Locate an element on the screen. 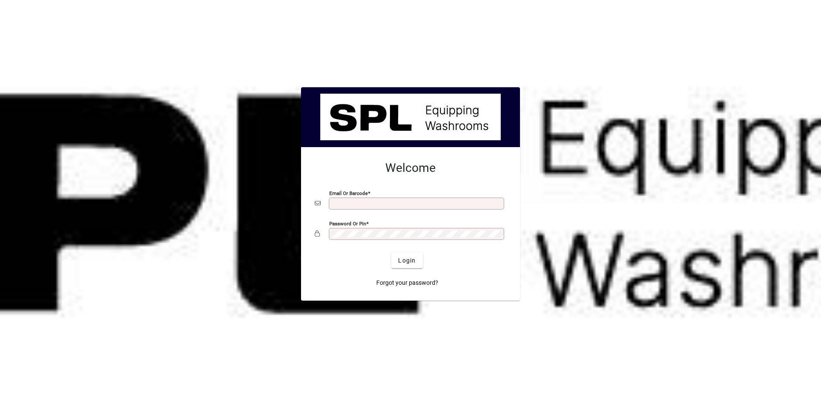 The width and height of the screenshot is (821, 393). mat-label: Password or Pin is located at coordinates (348, 224).